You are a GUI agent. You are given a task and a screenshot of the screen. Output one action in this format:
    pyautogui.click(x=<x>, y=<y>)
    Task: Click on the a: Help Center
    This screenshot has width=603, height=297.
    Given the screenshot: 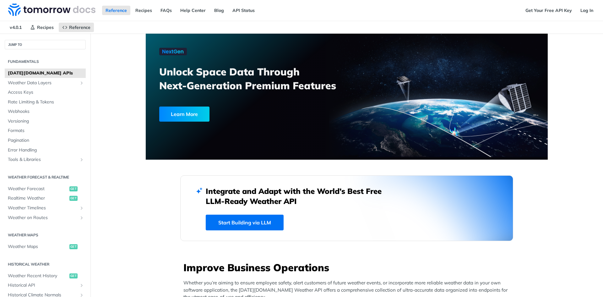 What is the action you would take?
    pyautogui.click(x=193, y=10)
    